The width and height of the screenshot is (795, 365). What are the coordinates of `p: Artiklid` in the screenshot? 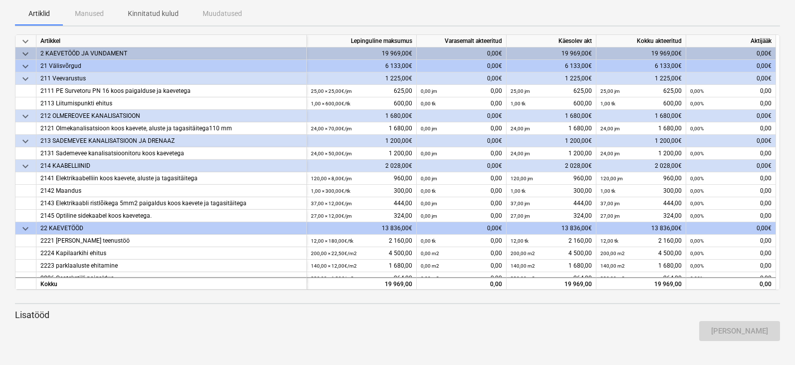 It's located at (39, 13).